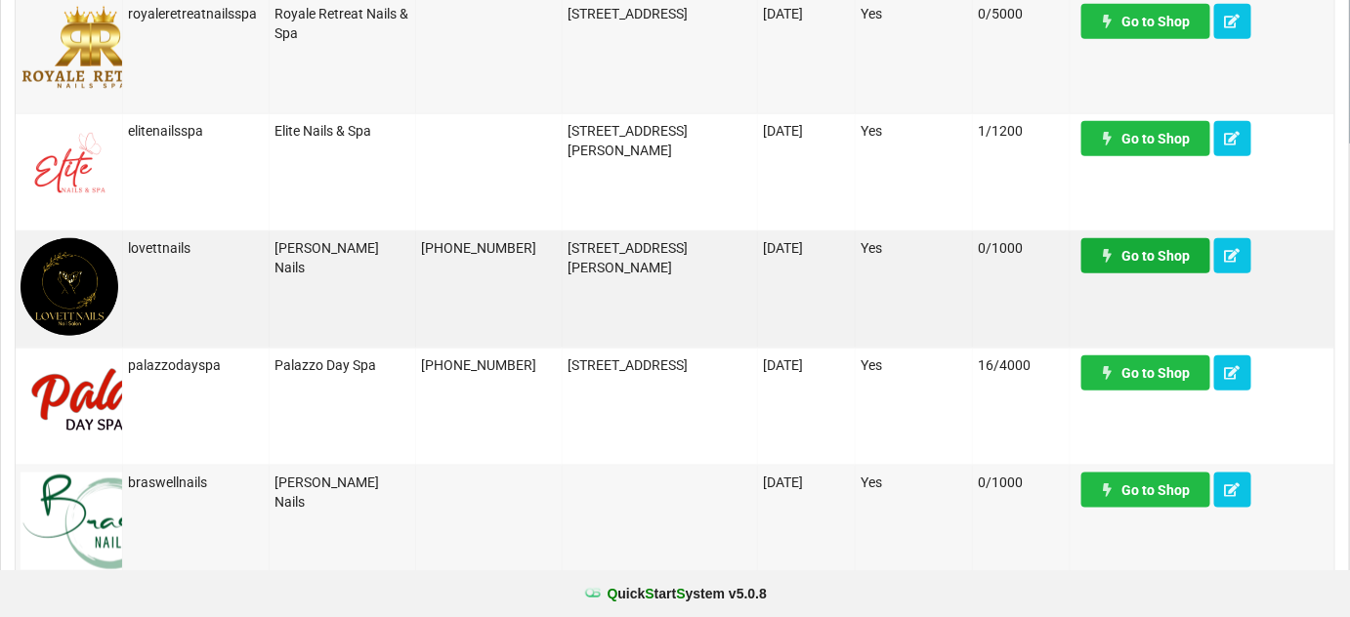 This screenshot has width=1350, height=617. I want to click on span: Q, so click(612, 594).